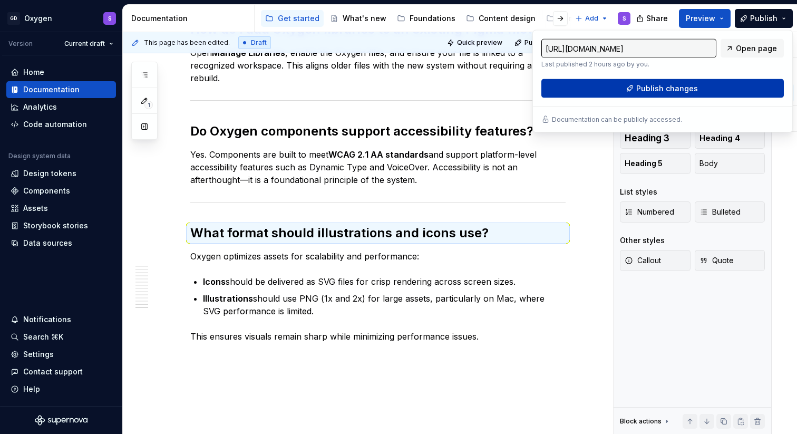  I want to click on button: Bulleted, so click(730, 212).